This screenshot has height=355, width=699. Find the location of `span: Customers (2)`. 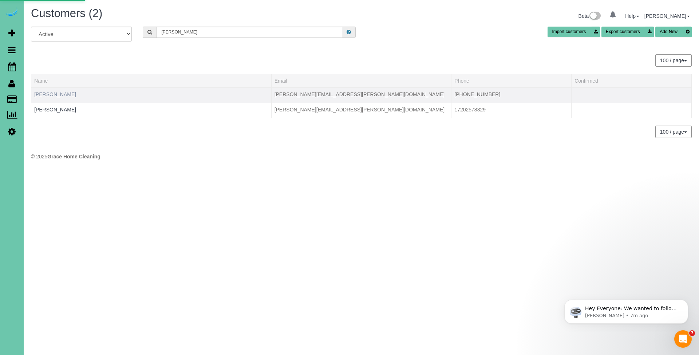

span: Customers (2) is located at coordinates (67, 13).